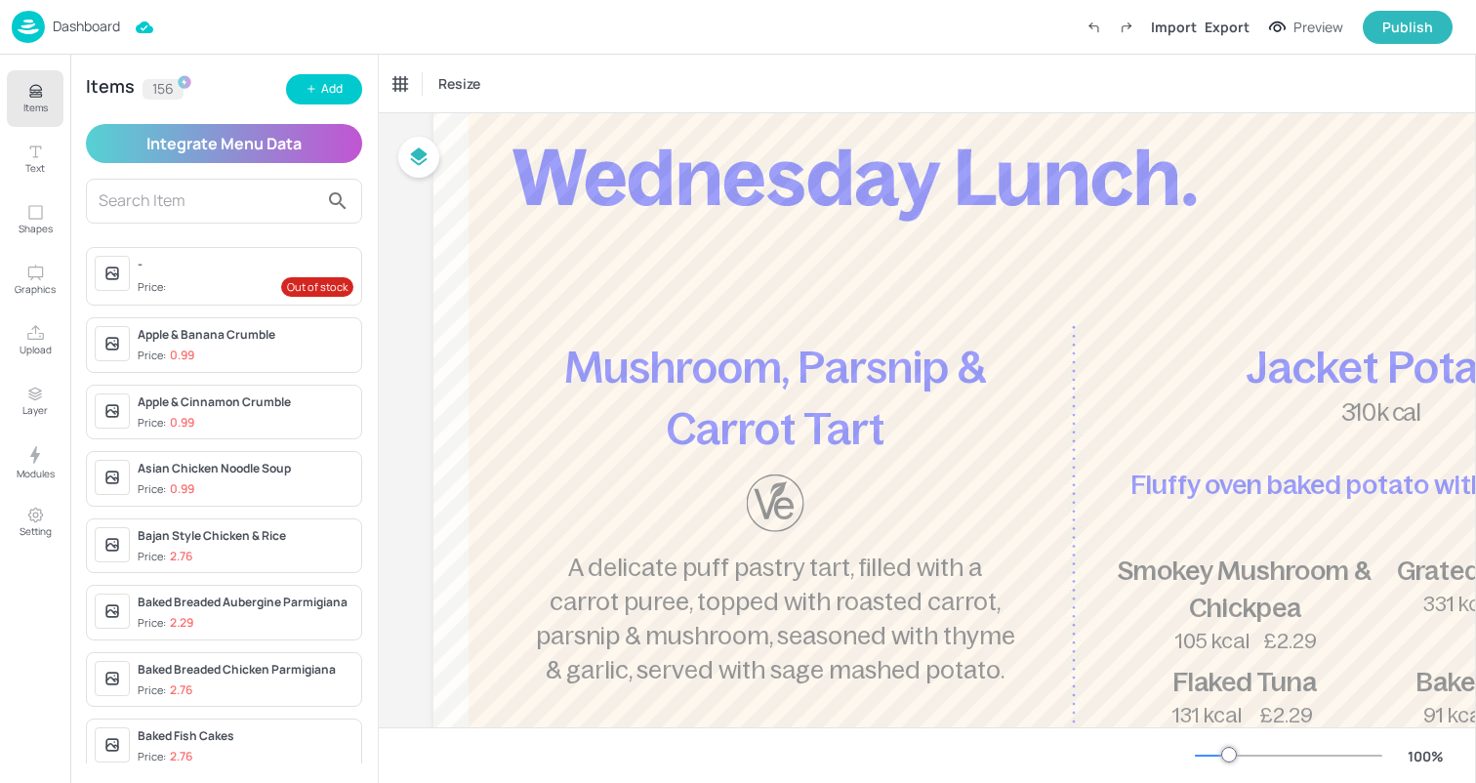 Image resolution: width=1476 pixels, height=783 pixels. What do you see at coordinates (35, 401) in the screenshot?
I see `button: Layer` at bounding box center [35, 401].